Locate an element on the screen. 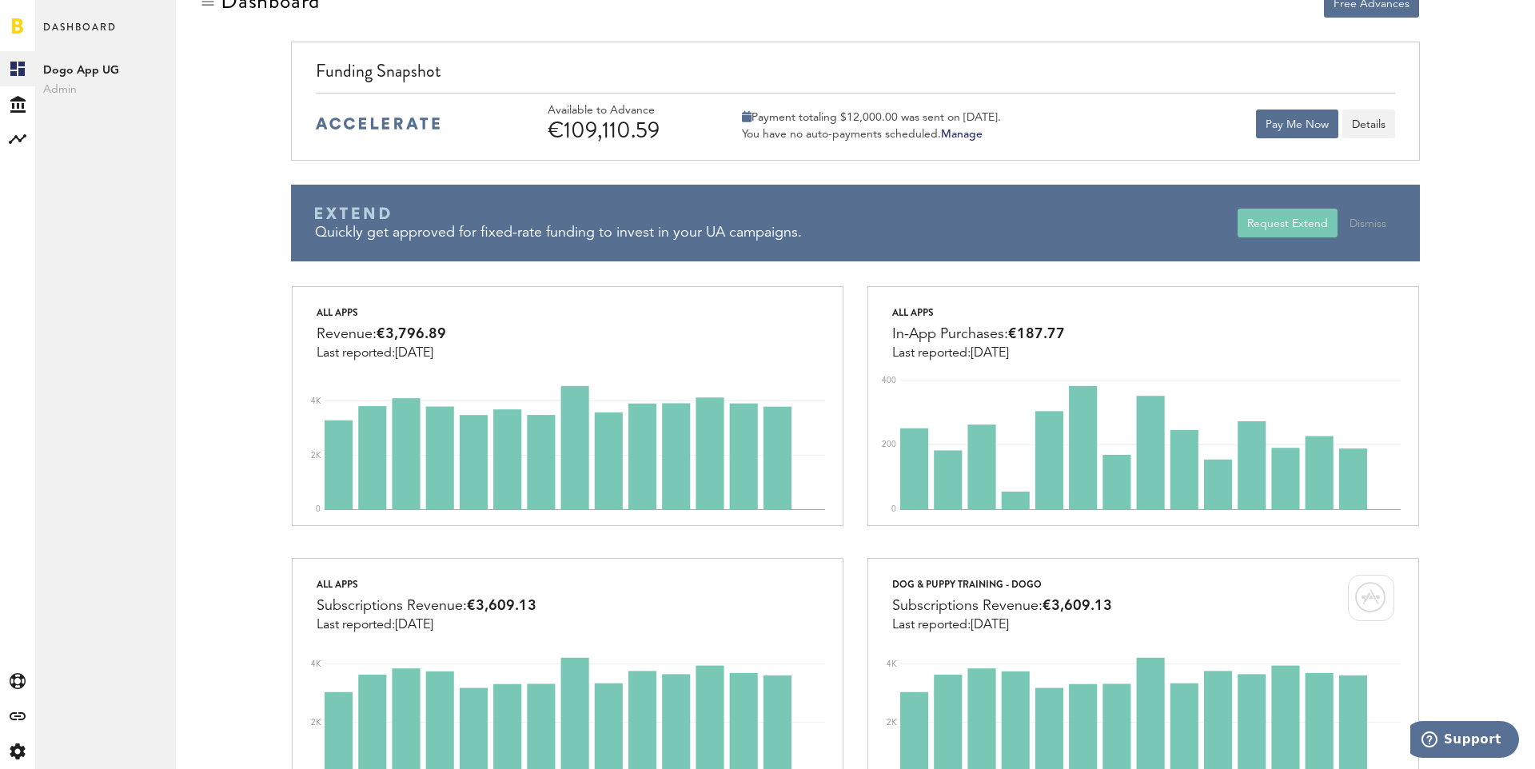  span: Dogo App UG is located at coordinates (106, 70).